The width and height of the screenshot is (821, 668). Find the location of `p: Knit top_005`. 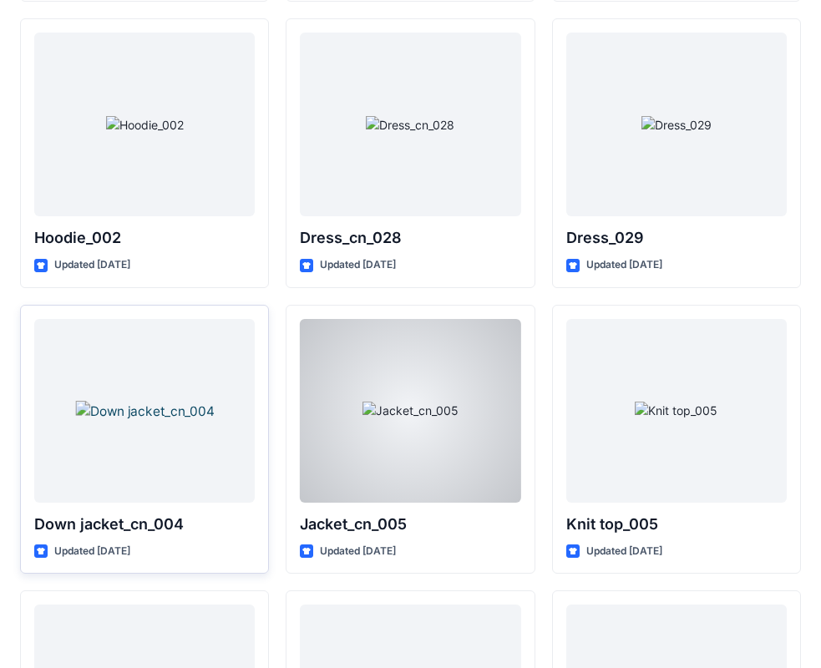

p: Knit top_005 is located at coordinates (677, 525).